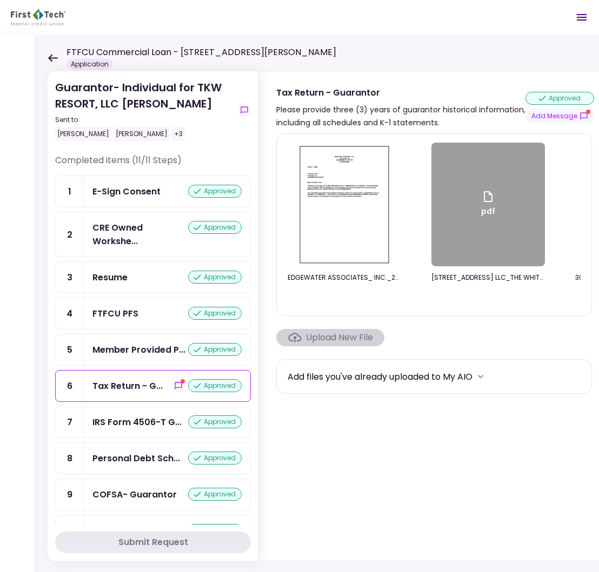 Image resolution: width=599 pixels, height=572 pixels. I want to click on div: pdf, so click(488, 205).